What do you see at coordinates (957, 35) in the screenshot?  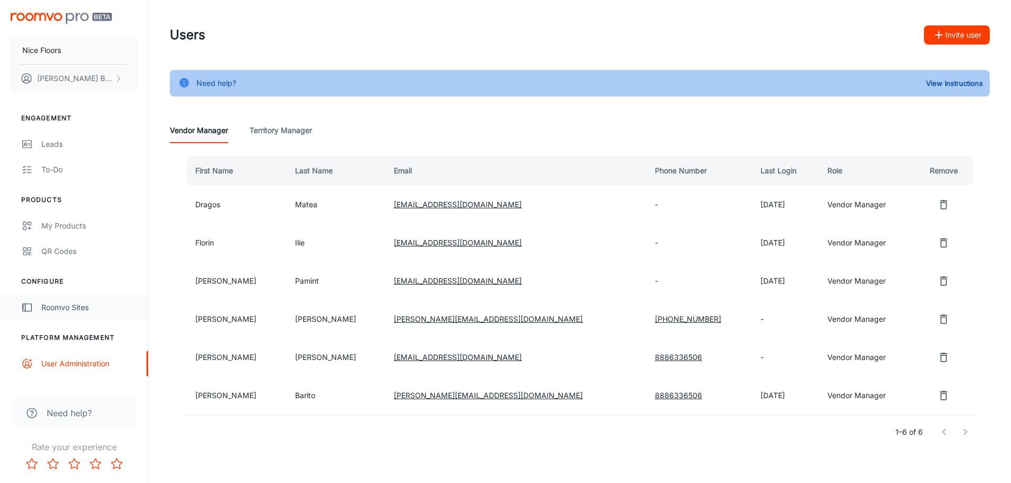 I see `button: Invite user` at bounding box center [957, 35].